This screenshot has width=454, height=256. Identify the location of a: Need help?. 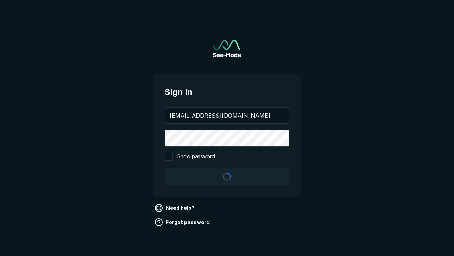
(175, 208).